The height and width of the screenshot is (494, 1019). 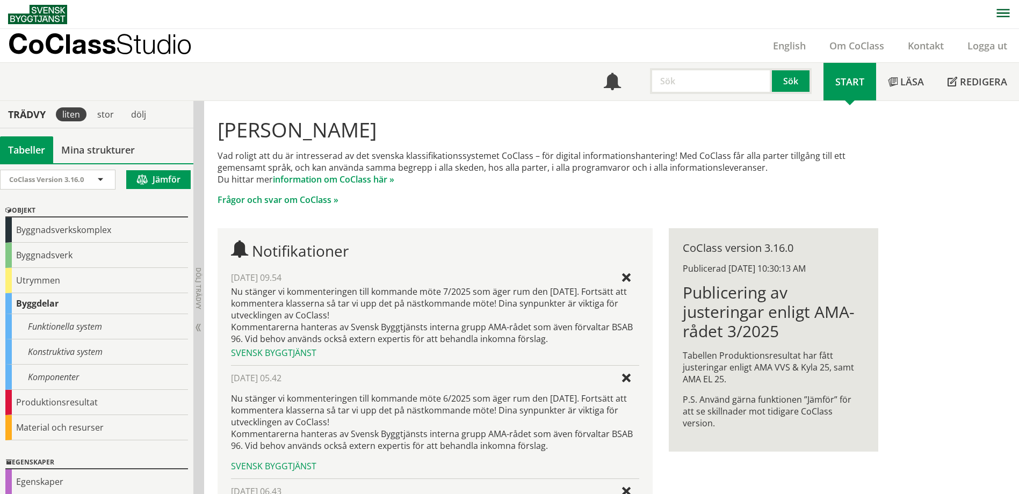 I want to click on button: Sök, so click(x=791, y=81).